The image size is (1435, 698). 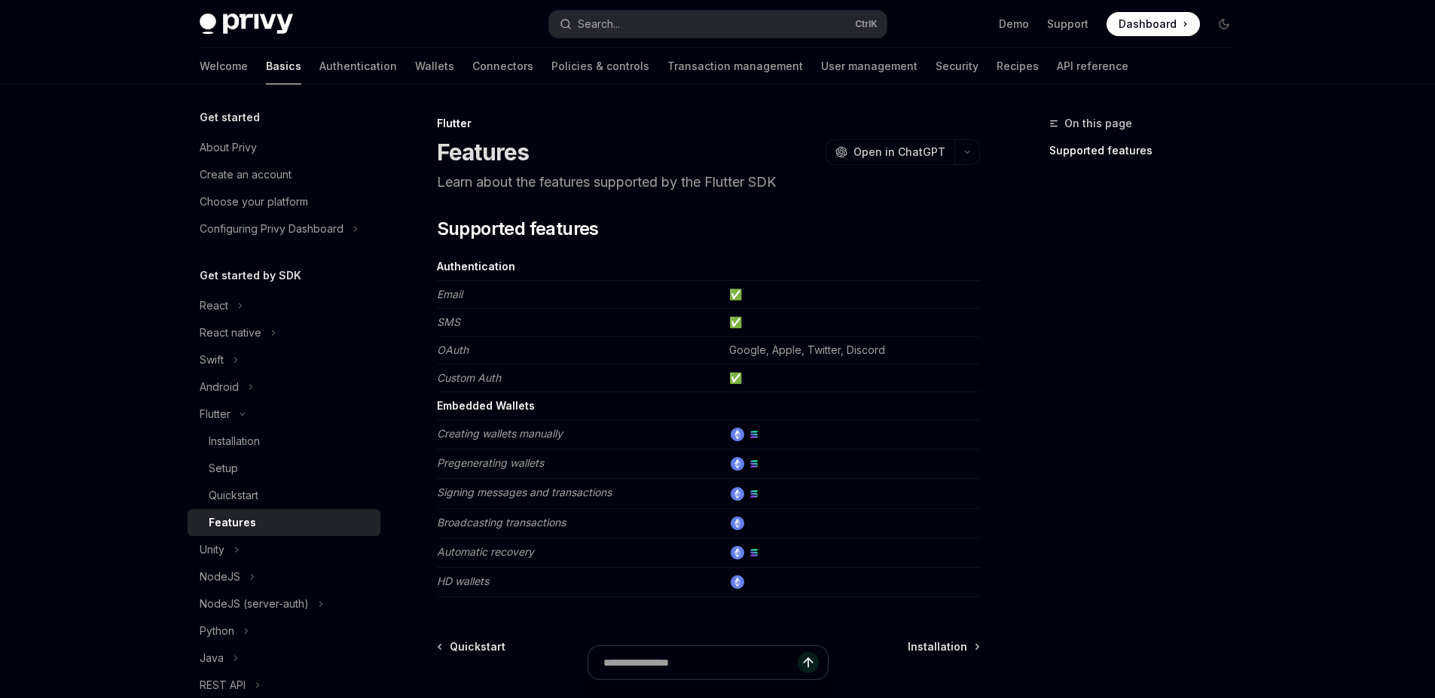 I want to click on a: Demo, so click(x=1014, y=24).